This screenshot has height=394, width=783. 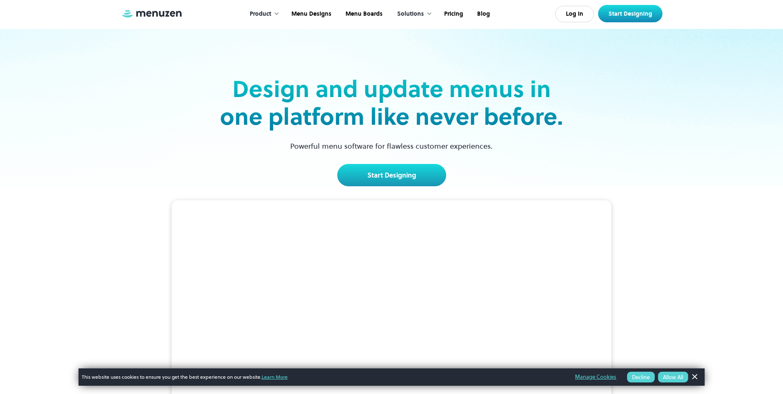 What do you see at coordinates (694, 377) in the screenshot?
I see `a: Dismiss Banner` at bounding box center [694, 377].